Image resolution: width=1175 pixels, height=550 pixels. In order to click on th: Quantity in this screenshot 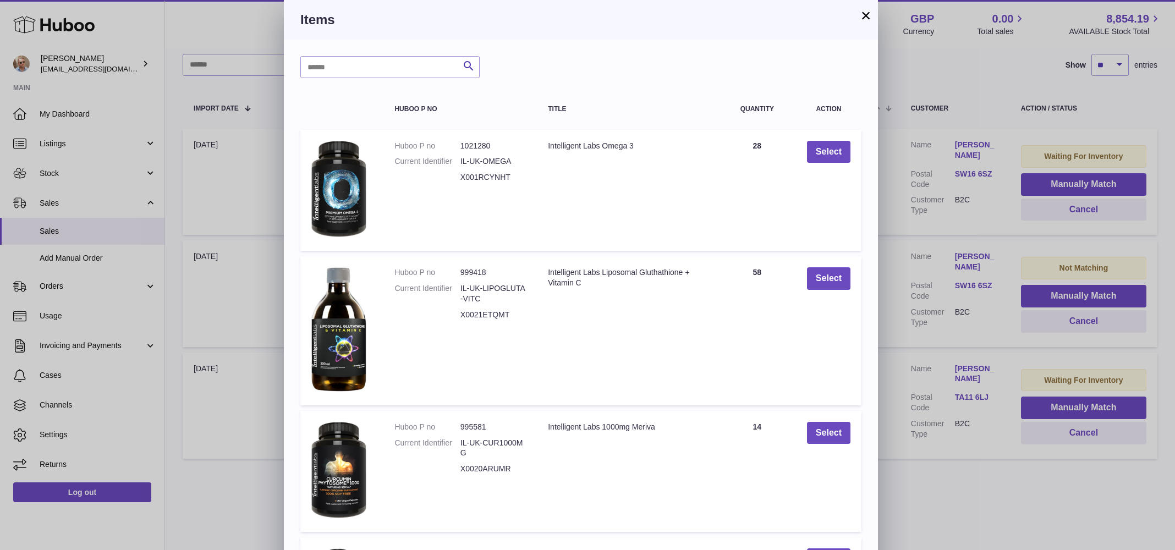, I will do `click(757, 109)`.